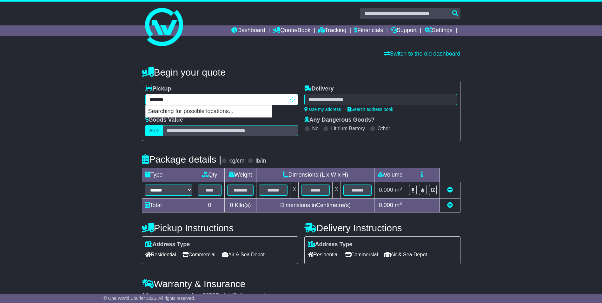  Describe the element at coordinates (301, 72) in the screenshot. I see `h4: Begin your quote` at that location.